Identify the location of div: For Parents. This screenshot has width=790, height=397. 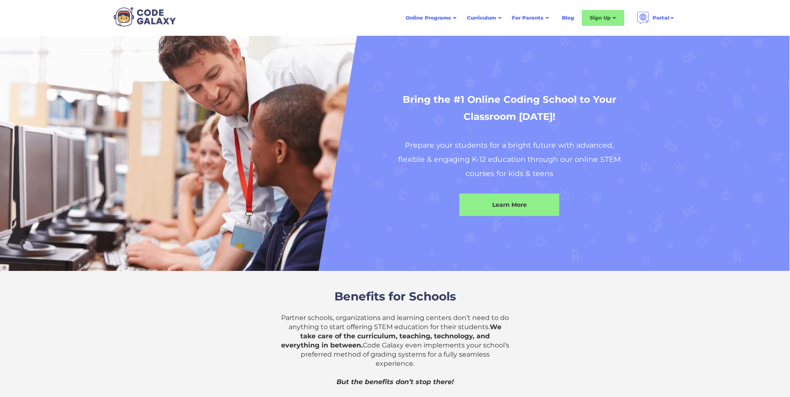
(528, 18).